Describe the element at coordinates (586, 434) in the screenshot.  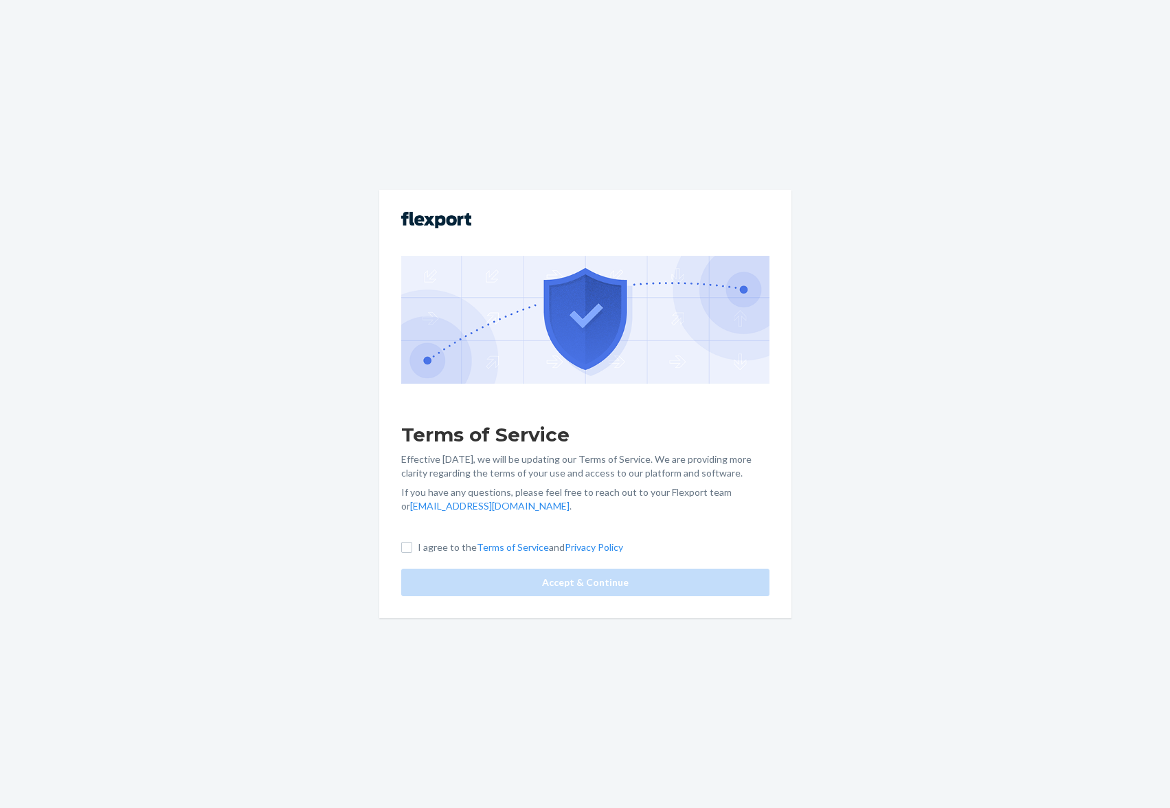
I see `h1: Terms of Service` at that location.